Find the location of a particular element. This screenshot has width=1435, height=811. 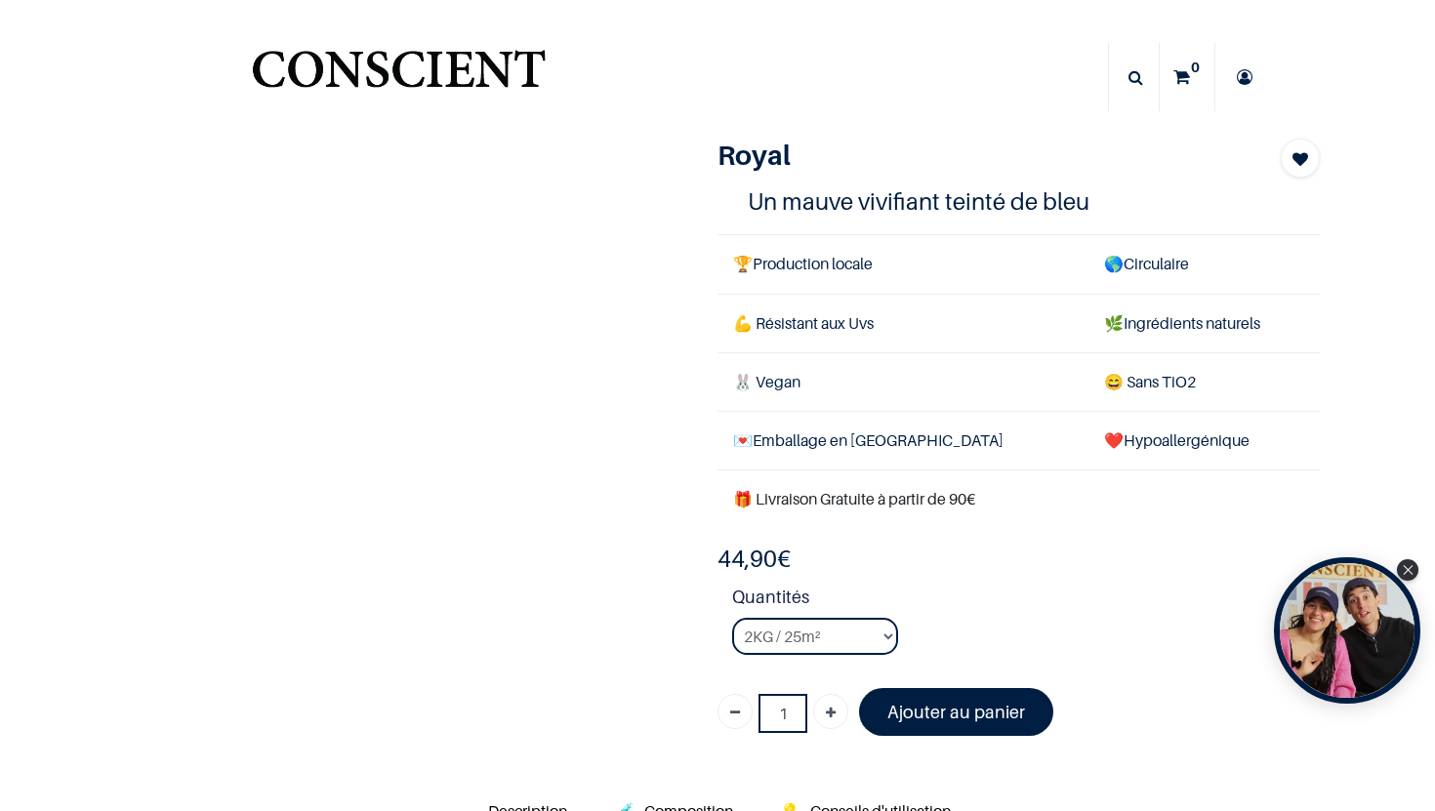

div: Open Tolstoy is located at coordinates (1347, 631).